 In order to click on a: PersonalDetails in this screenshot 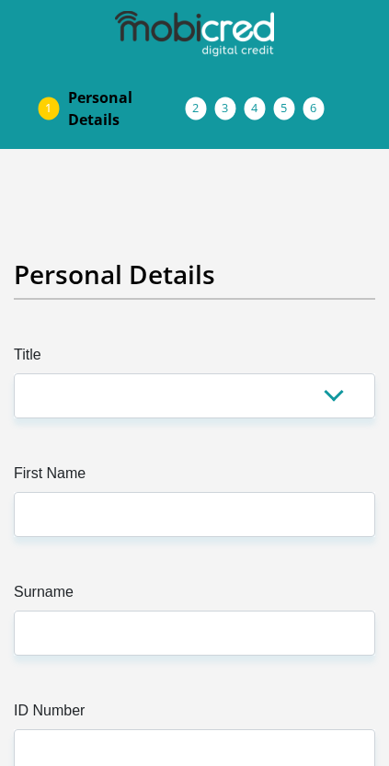, I will do `click(127, 108)`.